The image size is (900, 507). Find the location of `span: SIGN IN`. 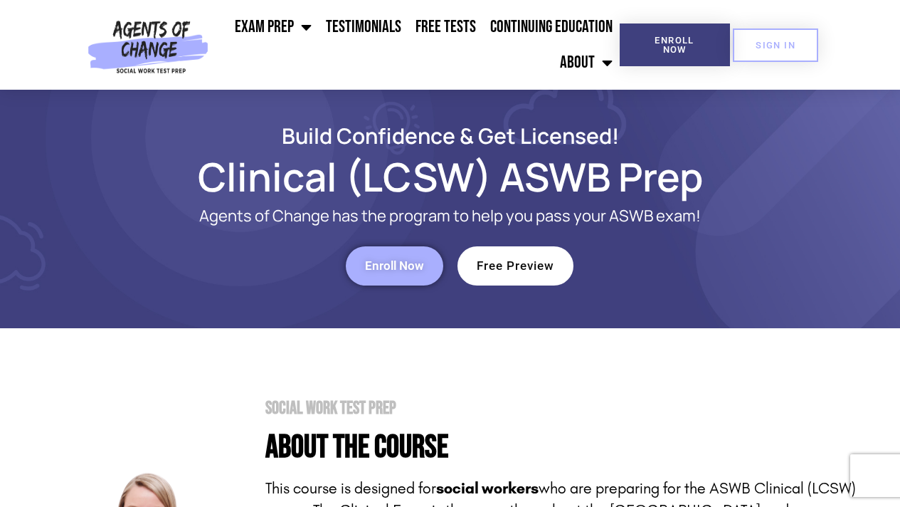

span: SIGN IN is located at coordinates (776, 45).